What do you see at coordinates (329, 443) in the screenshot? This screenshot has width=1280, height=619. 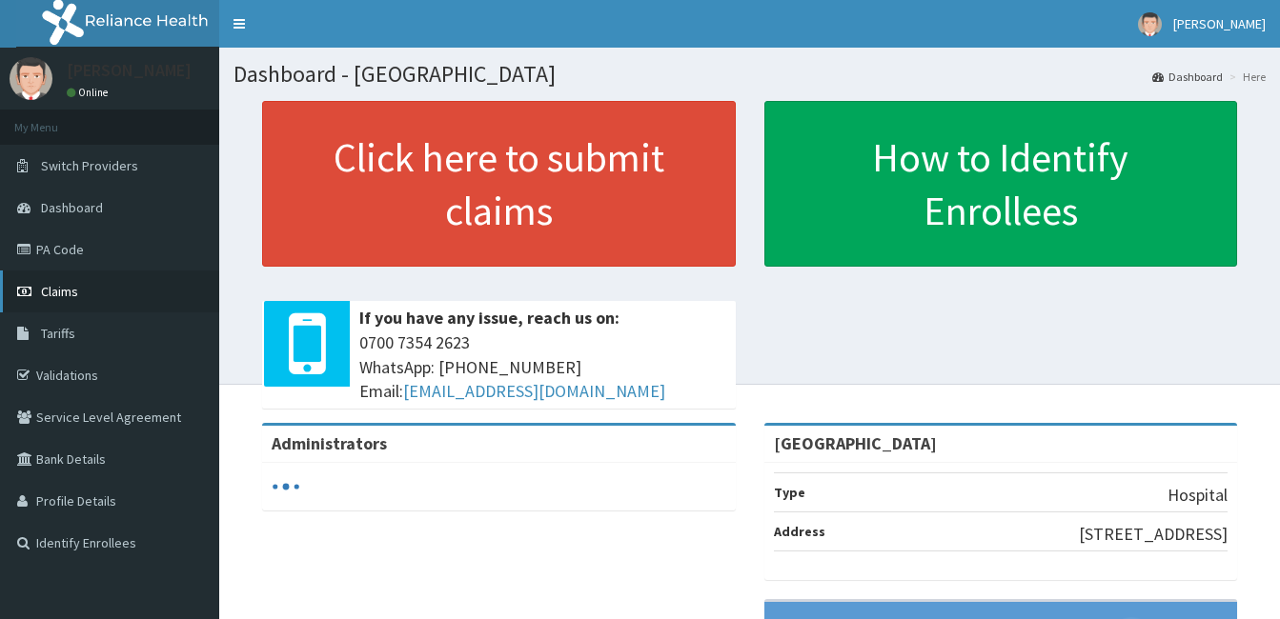 I see `b: Administrators` at bounding box center [329, 443].